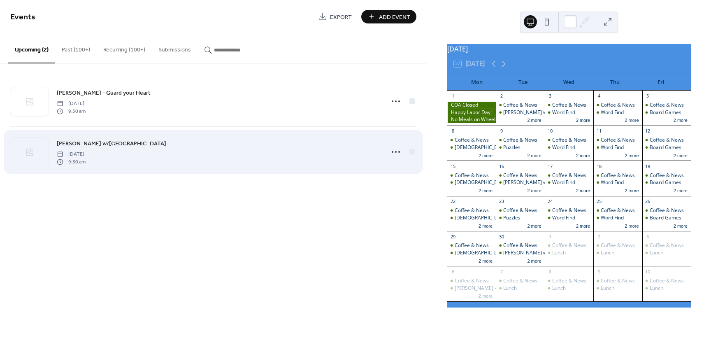 The width and height of the screenshot is (711, 352). What do you see at coordinates (472, 218) in the screenshot?
I see `div: Bible Q & A` at bounding box center [472, 218].